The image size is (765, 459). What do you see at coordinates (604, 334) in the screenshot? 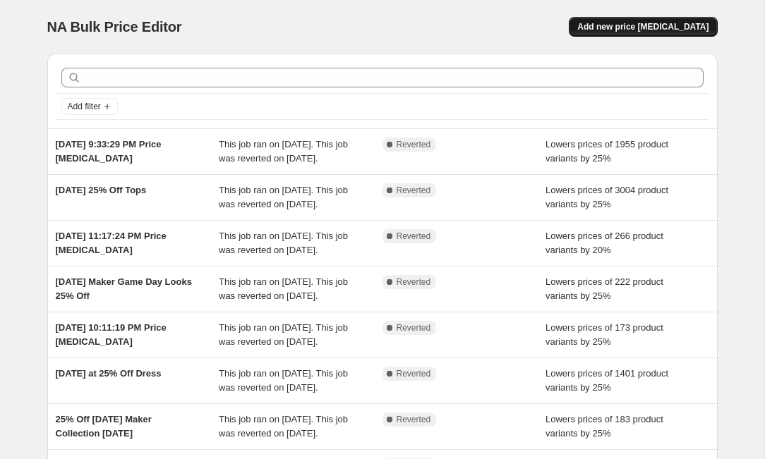
I see `span: Lowers prices of 173 product variants by 25%` at bounding box center [604, 334].